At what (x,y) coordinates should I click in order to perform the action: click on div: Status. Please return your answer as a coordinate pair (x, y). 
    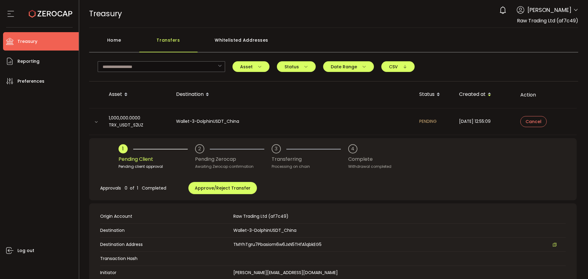
    Looking at the image, I should click on (434, 95).